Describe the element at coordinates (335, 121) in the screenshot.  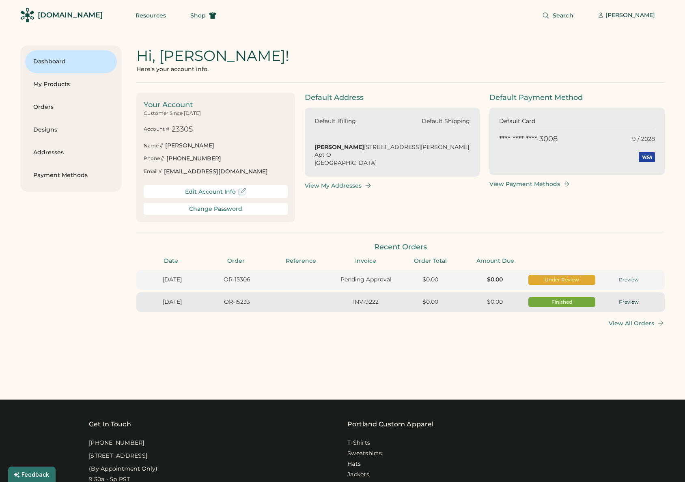
I see `div: Default Billing` at that location.